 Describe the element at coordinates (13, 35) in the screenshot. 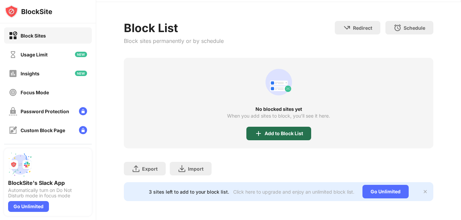

I see `img: block-on.svg` at that location.